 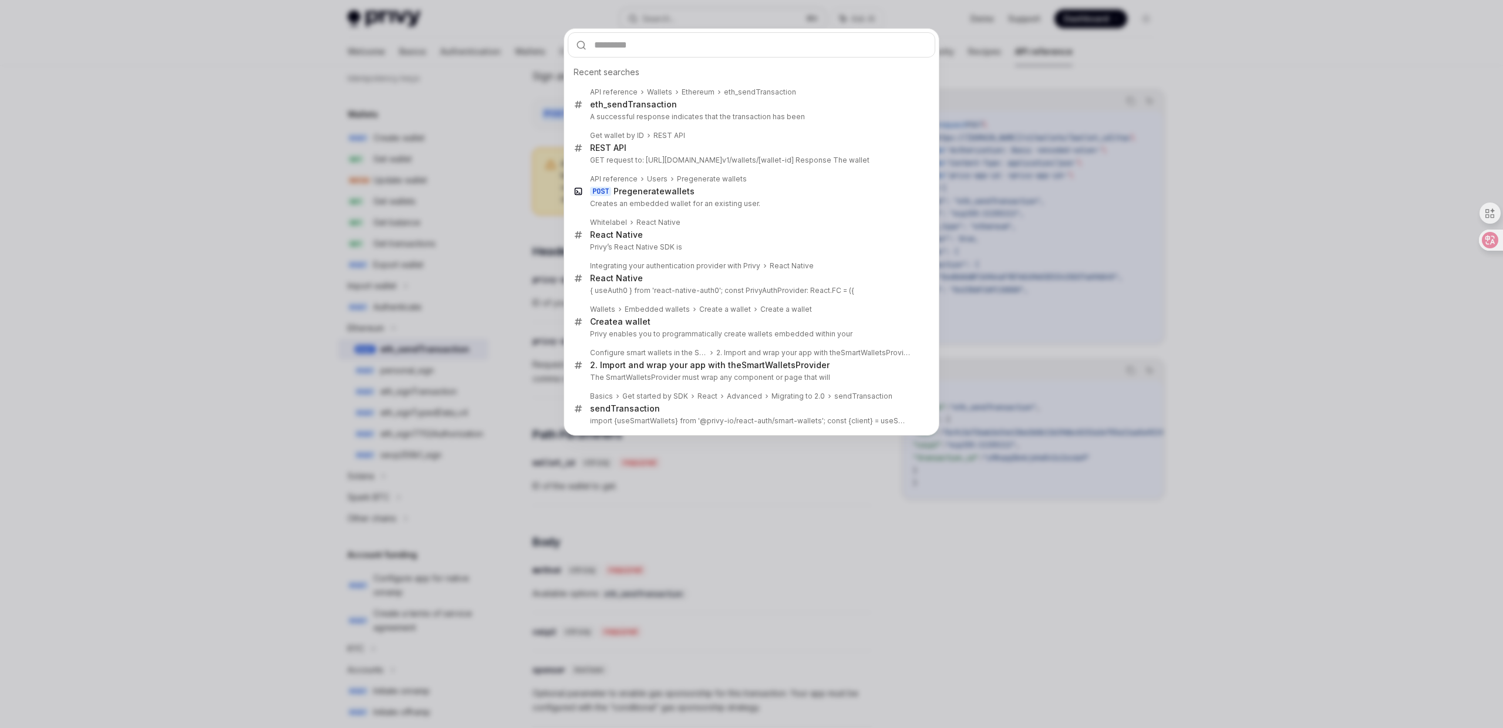 What do you see at coordinates (751, 247) in the screenshot?
I see `p: Privy’s React Native SDK is` at bounding box center [751, 247].